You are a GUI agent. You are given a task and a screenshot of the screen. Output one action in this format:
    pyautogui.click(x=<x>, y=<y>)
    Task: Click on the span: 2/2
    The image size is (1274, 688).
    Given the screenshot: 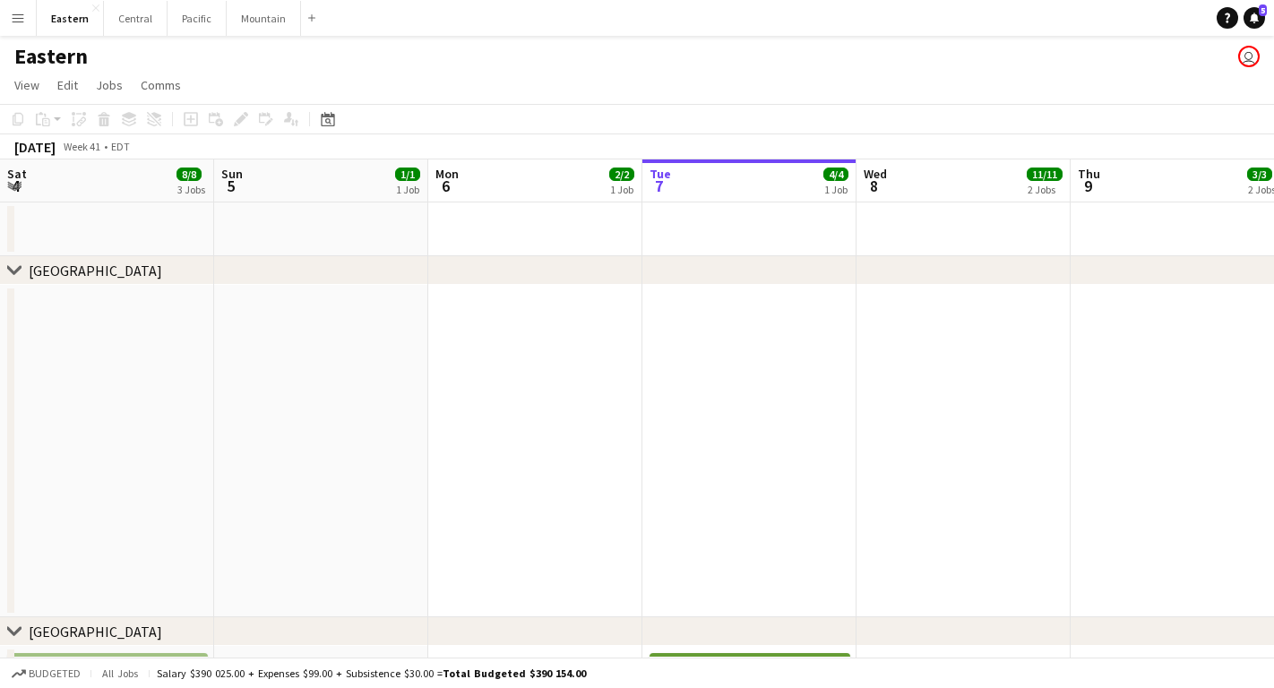 What is the action you would take?
    pyautogui.click(x=622, y=174)
    